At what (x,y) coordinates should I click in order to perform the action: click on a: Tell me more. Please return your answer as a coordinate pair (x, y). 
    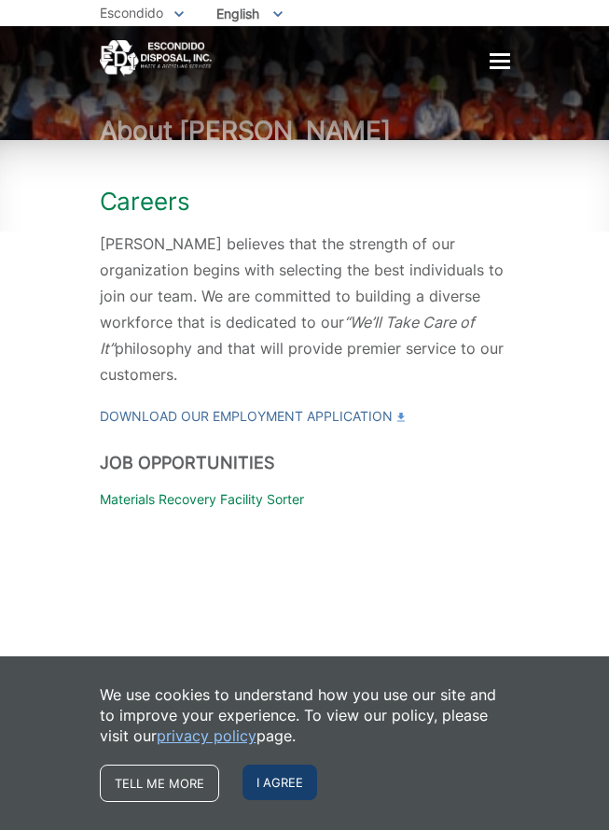
    Looking at the image, I should click on (160, 783).